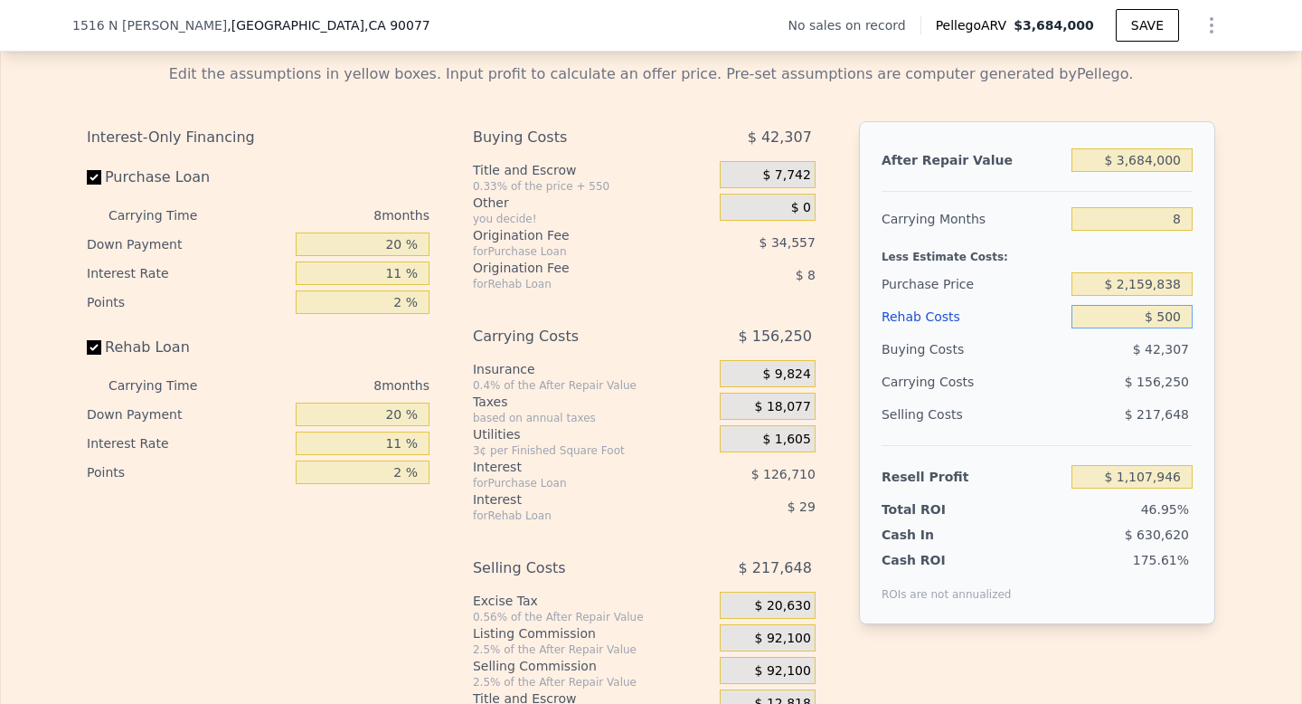  Describe the element at coordinates (592, 600) in the screenshot. I see `div: Excise Tax` at that location.